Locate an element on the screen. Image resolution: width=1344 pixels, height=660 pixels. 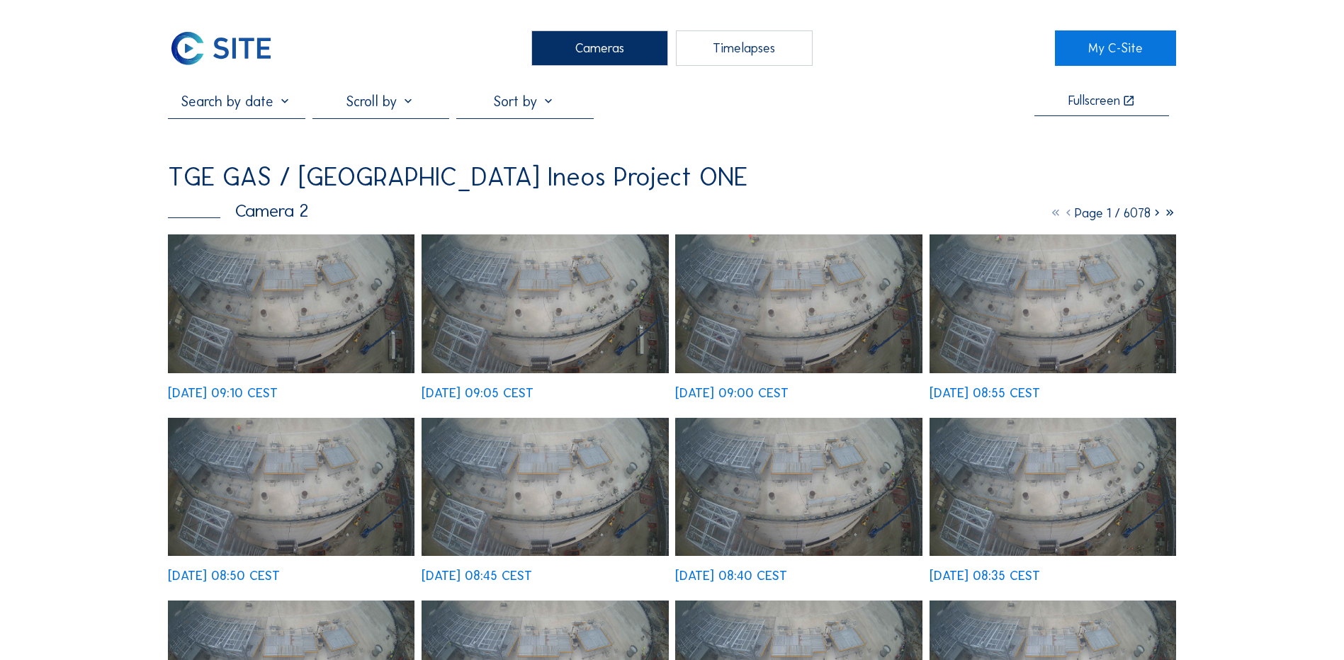
img: C-SITE Logo is located at coordinates (220, 48).